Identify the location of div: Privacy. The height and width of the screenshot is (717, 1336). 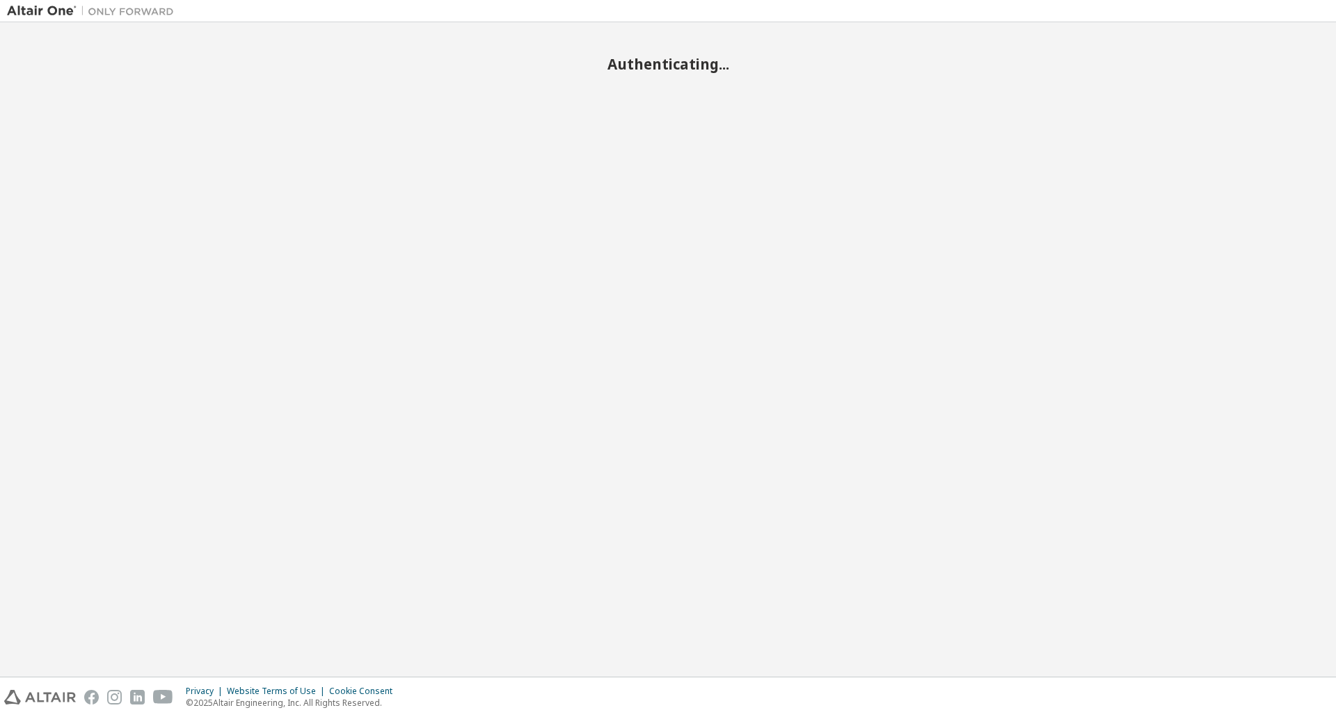
(206, 692).